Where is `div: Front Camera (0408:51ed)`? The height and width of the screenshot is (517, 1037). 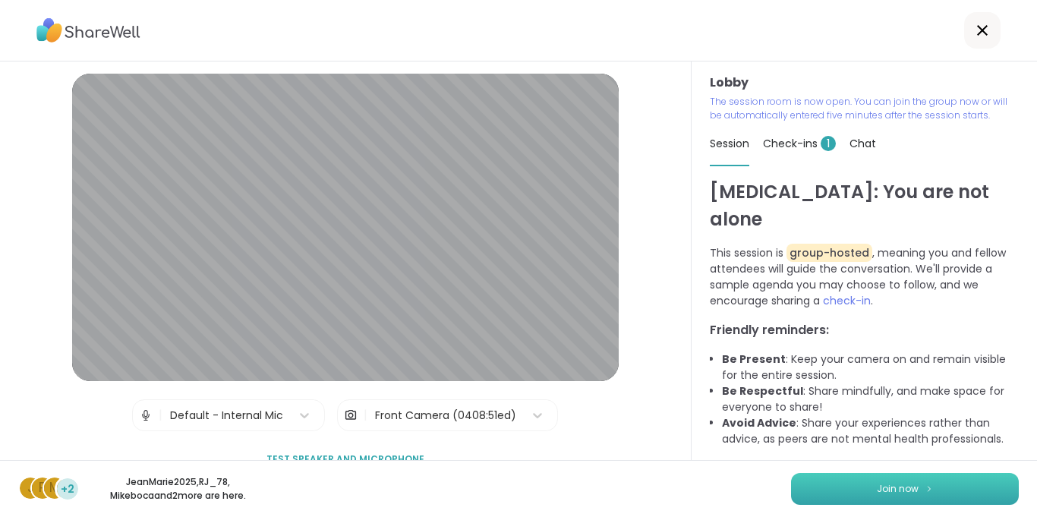
div: Front Camera (0408:51ed) is located at coordinates (445, 415).